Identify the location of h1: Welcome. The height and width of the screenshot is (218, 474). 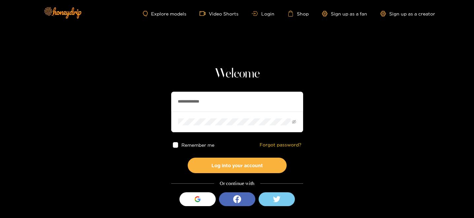
(237, 74).